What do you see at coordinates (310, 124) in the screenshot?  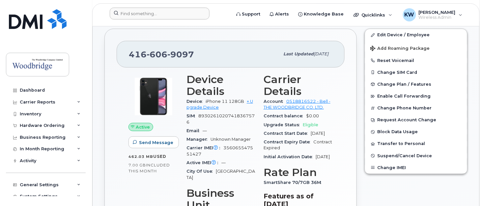 I see `span: Eligible` at bounding box center [310, 124].